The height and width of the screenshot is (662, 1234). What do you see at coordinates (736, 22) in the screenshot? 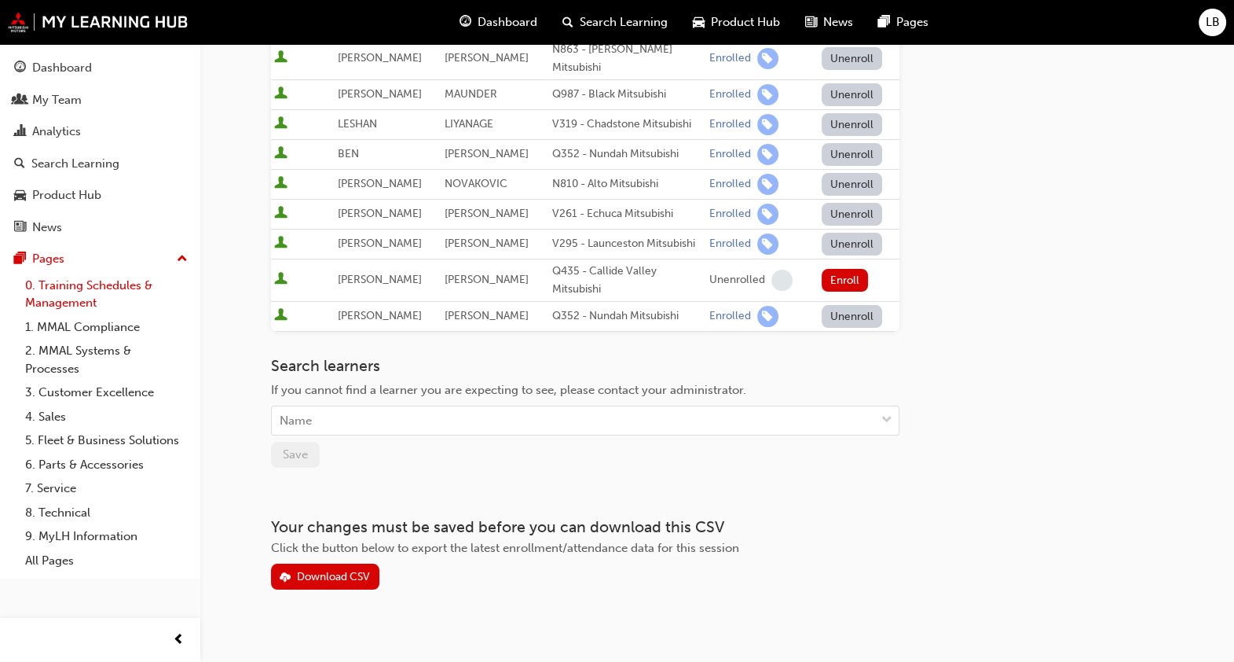
I see `a: car-iconProduct Hub` at bounding box center [736, 22].